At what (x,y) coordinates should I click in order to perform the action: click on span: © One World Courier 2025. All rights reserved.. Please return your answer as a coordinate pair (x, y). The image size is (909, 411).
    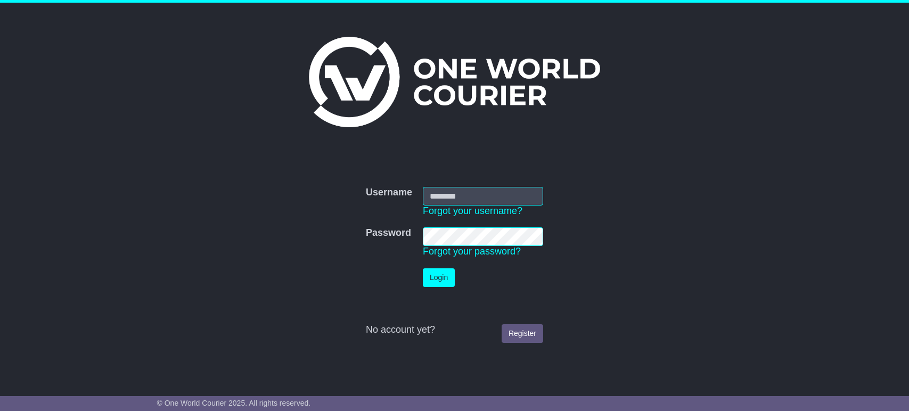
    Looking at the image, I should click on (234, 403).